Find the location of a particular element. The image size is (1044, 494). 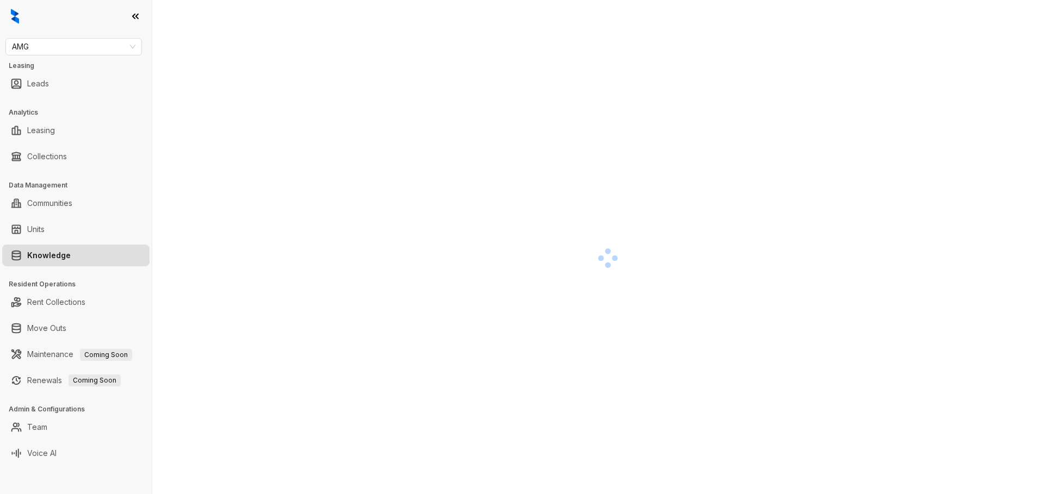

a: Move Outs is located at coordinates (47, 329).